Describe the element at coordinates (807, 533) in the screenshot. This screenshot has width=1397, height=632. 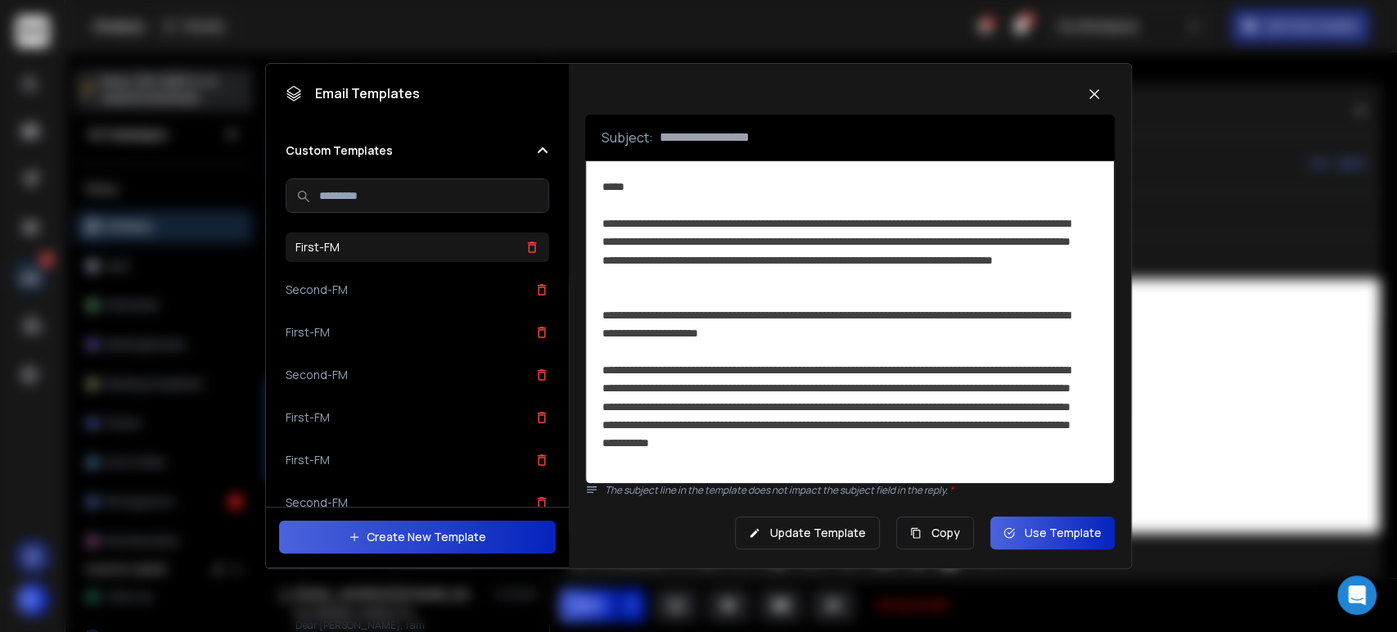
I see `button: Update Template` at that location.